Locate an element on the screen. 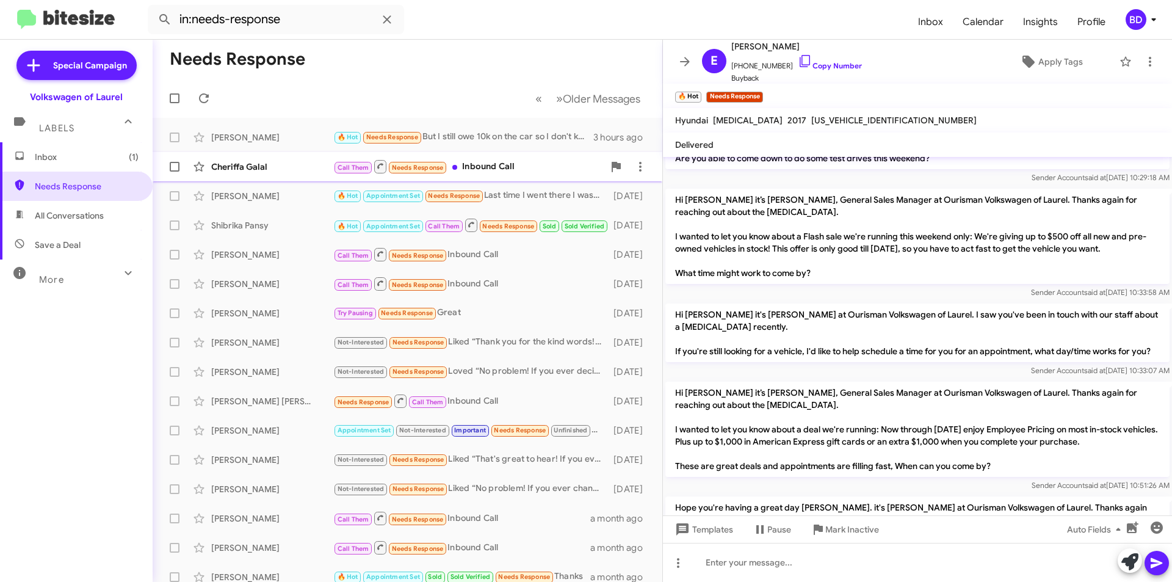 The width and height of the screenshot is (1172, 582). span: All Conversations is located at coordinates (69, 215).